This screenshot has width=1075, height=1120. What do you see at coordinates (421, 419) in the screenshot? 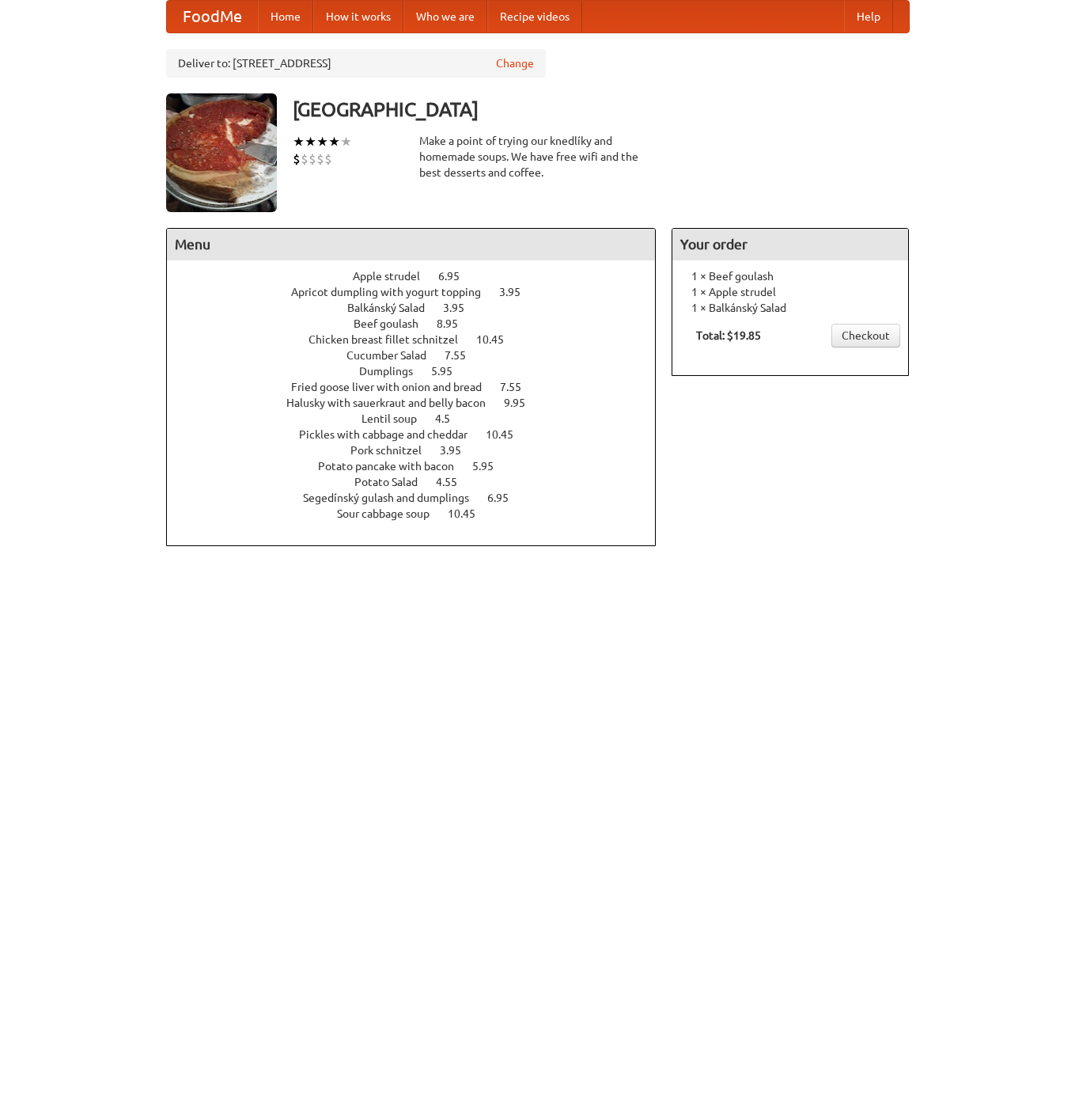
I see `a: Lentil soup 4.5` at bounding box center [421, 419].